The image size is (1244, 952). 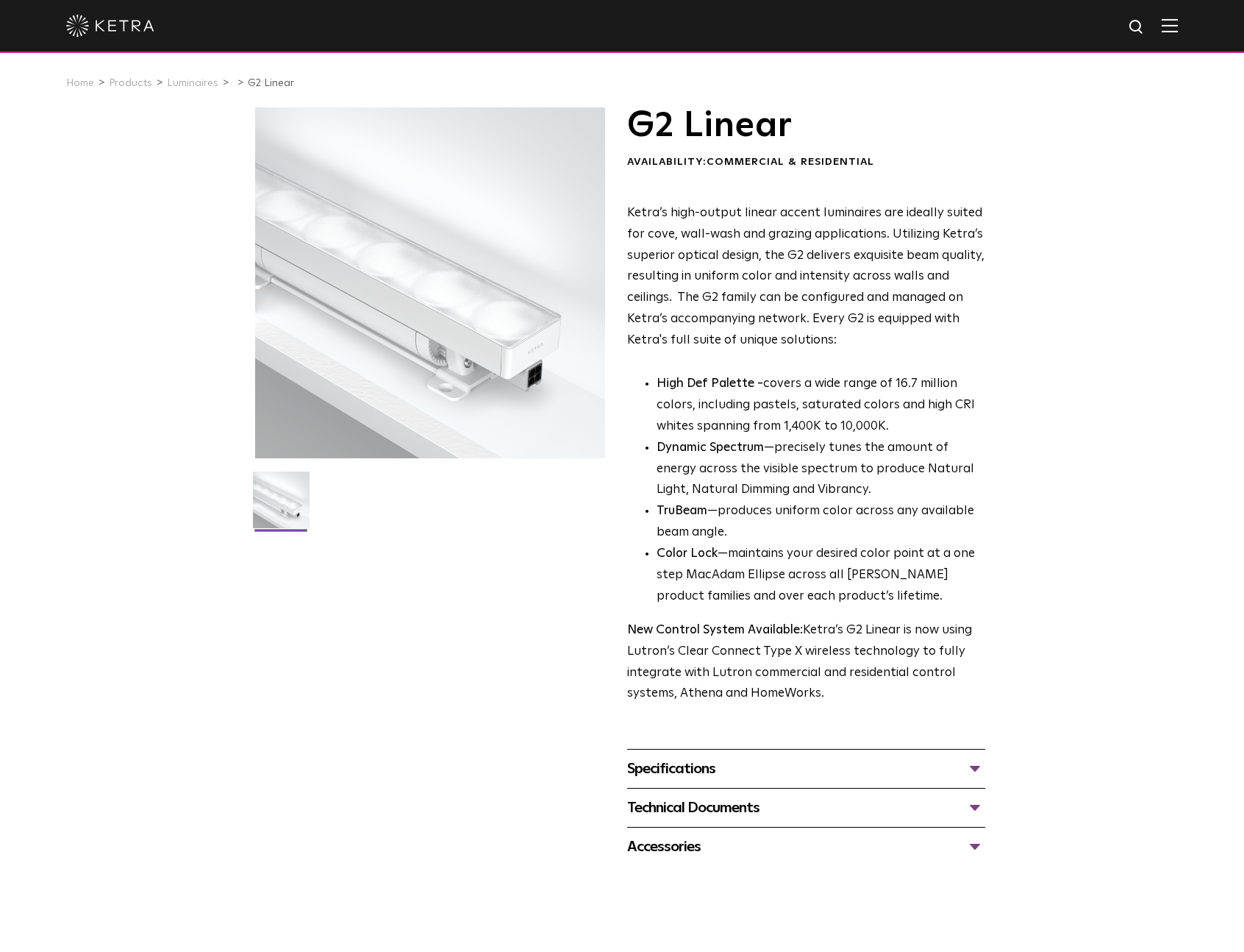 I want to click on li: —precisely tunes the amount of energy across the visible spectrum to produce Natural Light, Natur..., so click(x=820, y=469).